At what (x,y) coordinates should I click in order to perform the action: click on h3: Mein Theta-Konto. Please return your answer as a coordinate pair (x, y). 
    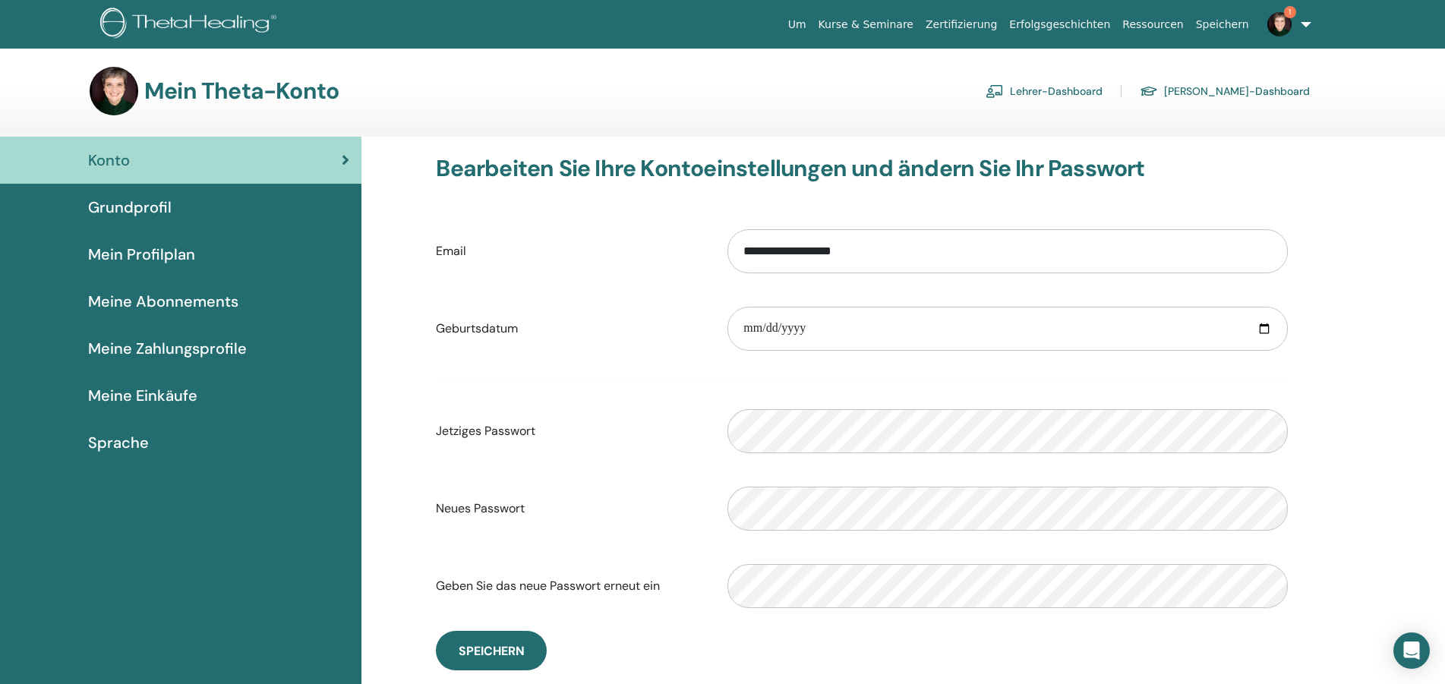
    Looking at the image, I should click on (241, 91).